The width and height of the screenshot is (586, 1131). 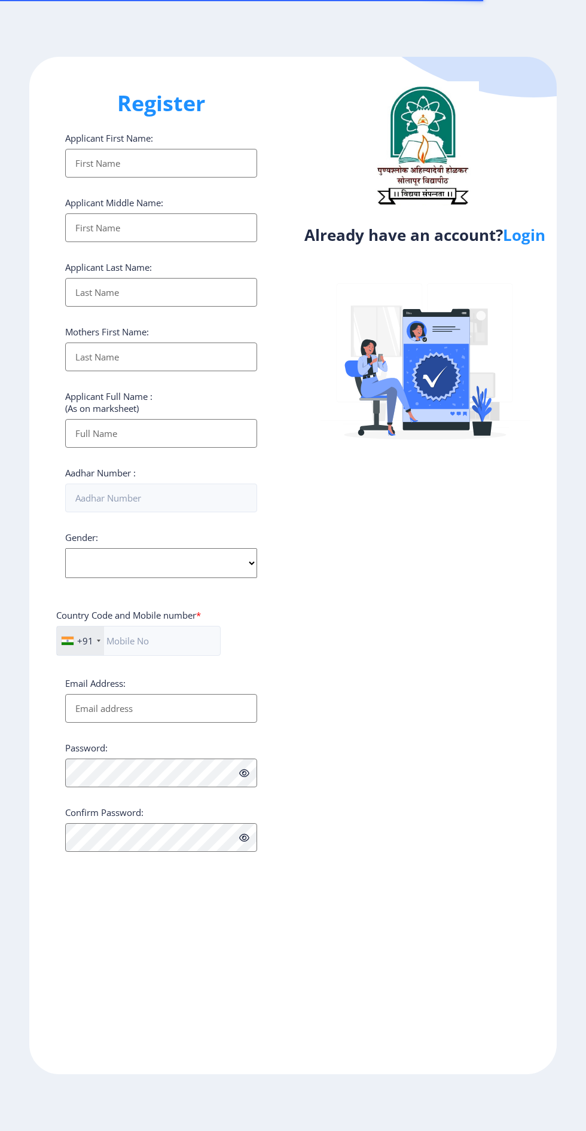 What do you see at coordinates (95, 683) in the screenshot?
I see `label: Email Address:` at bounding box center [95, 683].